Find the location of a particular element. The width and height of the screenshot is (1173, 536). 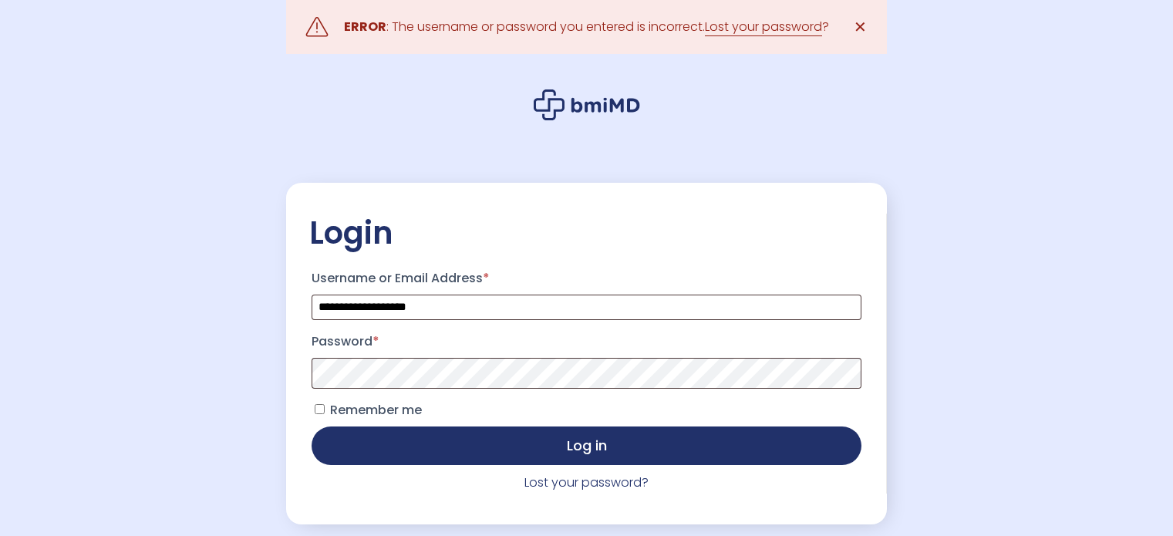

label: Password is located at coordinates (586, 342).